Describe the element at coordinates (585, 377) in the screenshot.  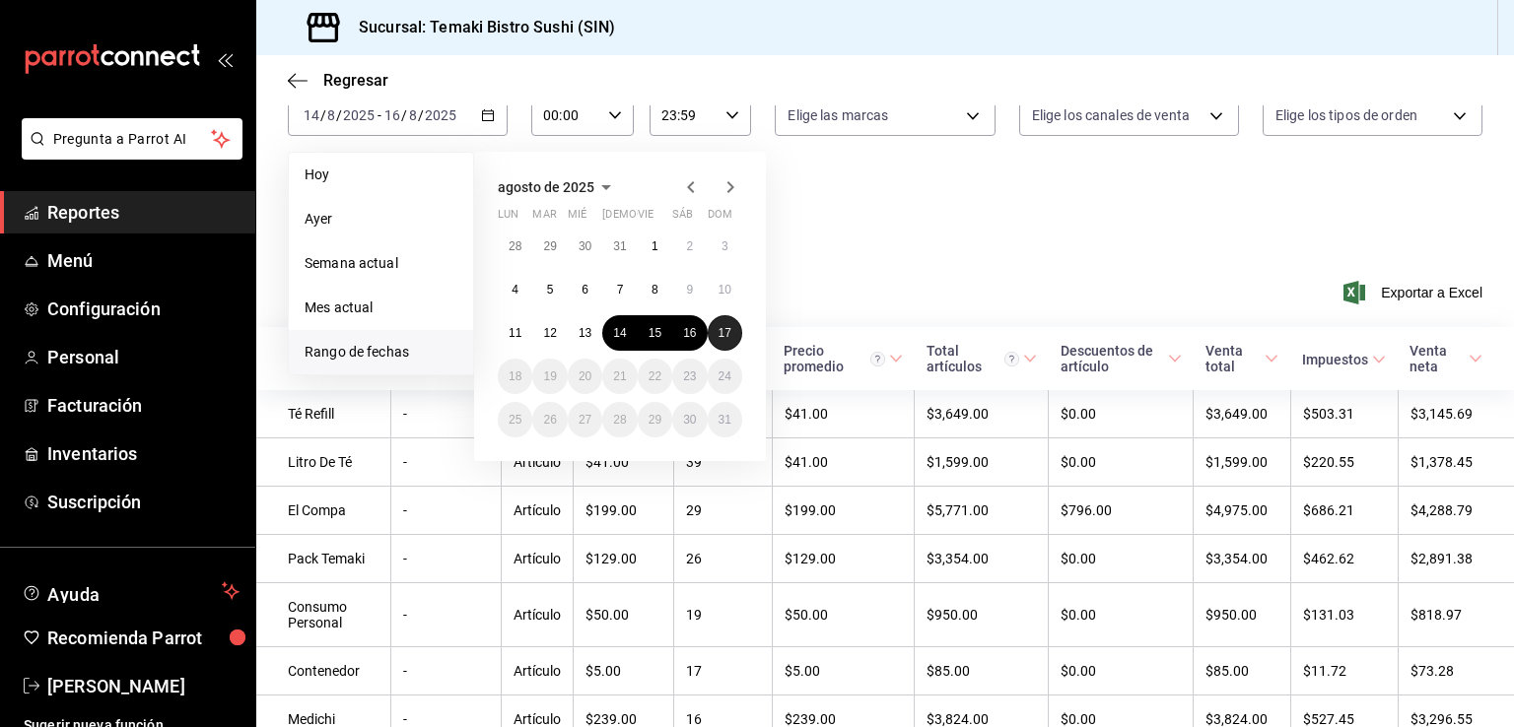
I see `button: 20 de agosto de 2025` at that location.